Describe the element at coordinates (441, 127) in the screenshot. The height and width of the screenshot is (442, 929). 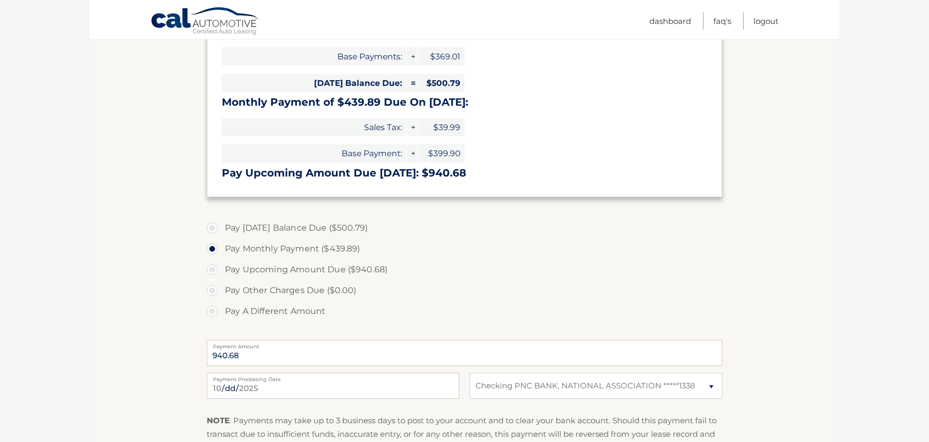
I see `span: $39.99` at that location.